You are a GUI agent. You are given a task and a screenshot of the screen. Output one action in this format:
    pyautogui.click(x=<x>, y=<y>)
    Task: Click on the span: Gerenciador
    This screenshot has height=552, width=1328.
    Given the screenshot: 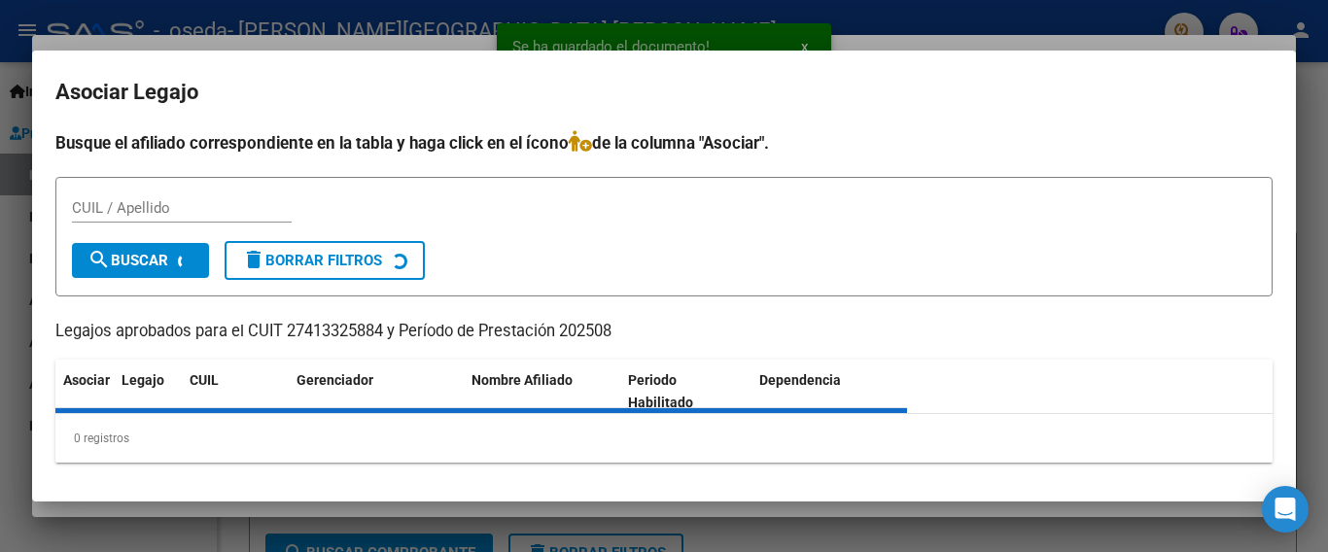 What is the action you would take?
    pyautogui.click(x=334, y=380)
    